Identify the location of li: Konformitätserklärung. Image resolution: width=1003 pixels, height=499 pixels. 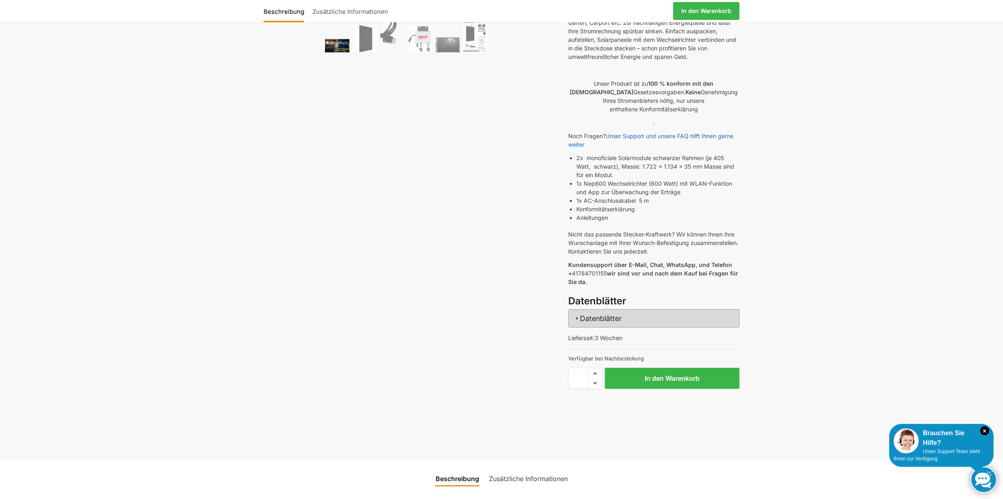
(658, 209).